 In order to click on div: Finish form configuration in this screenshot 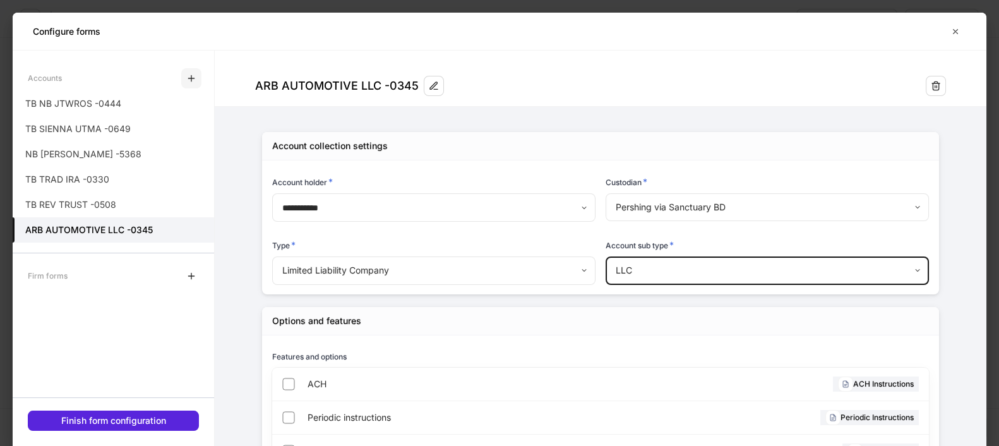, I will do `click(114, 420)`.